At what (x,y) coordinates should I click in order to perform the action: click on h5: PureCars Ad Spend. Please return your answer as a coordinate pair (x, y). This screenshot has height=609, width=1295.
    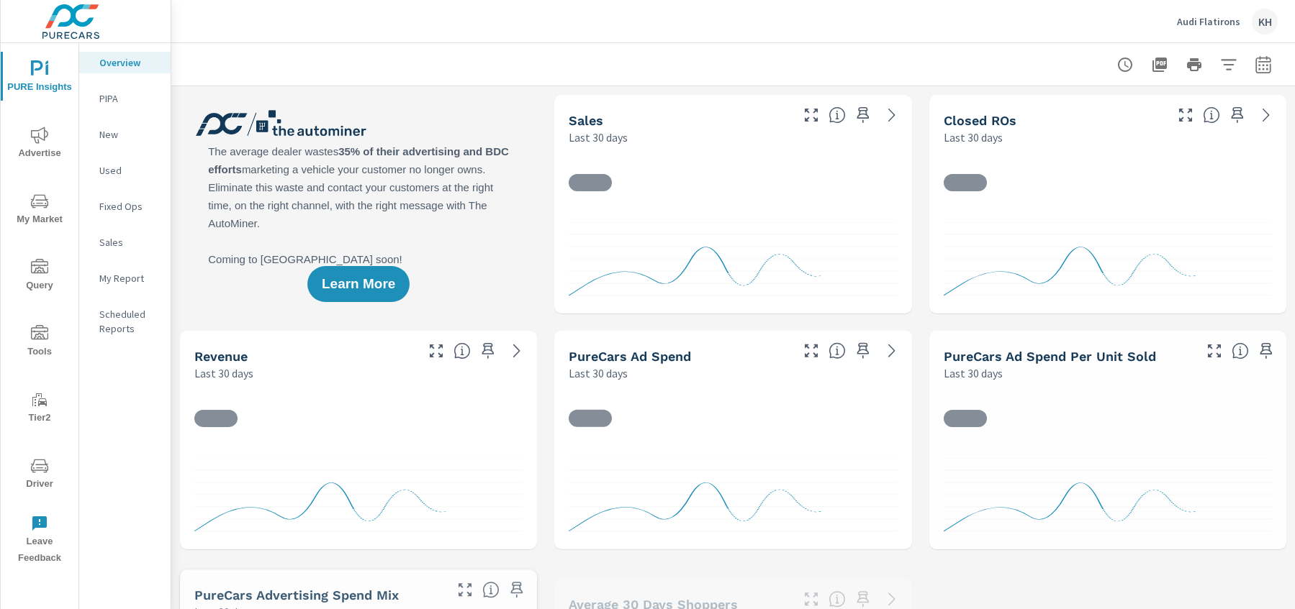
    Looking at the image, I should click on (630, 356).